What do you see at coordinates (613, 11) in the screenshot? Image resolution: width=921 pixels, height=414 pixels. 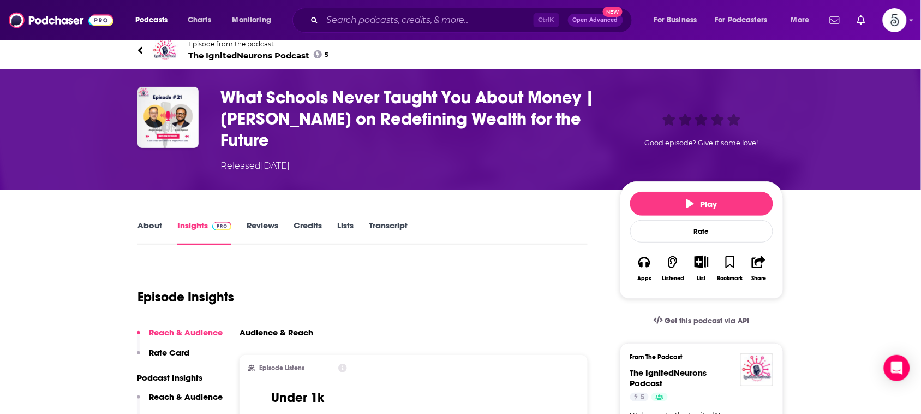 I see `span: New` at bounding box center [613, 11].